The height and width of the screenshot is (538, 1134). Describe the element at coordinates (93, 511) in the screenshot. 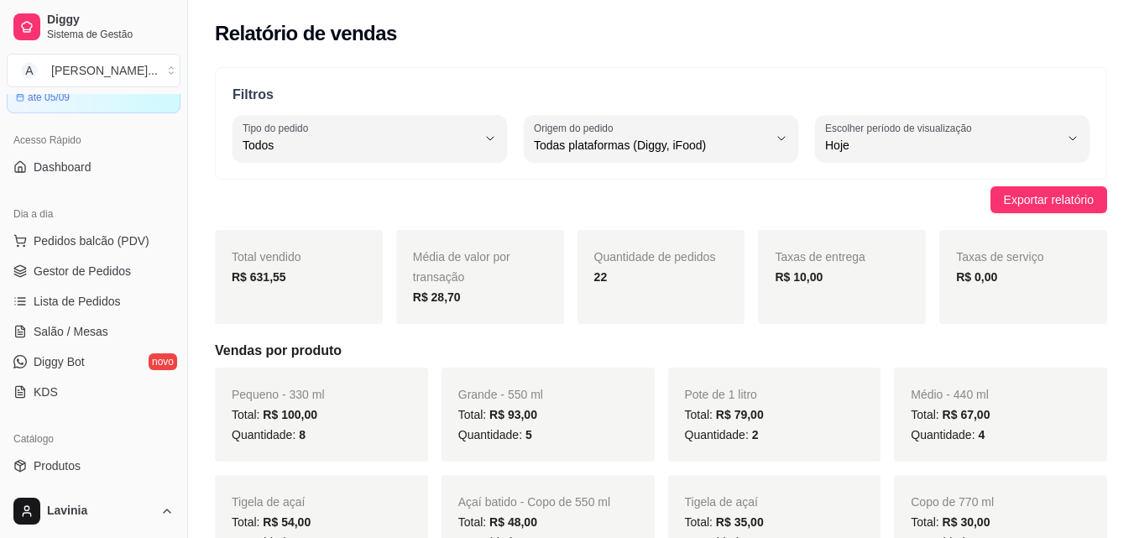

I see `button: Lavinia` at that location.